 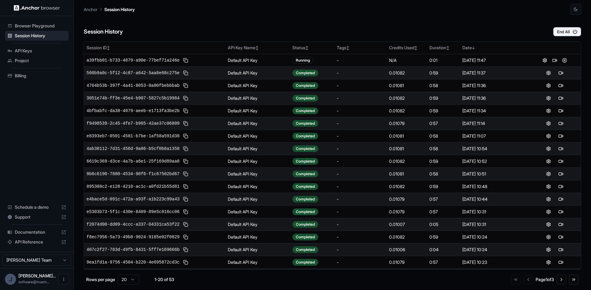 I want to click on div: Page 1 of 3, so click(x=544, y=279).